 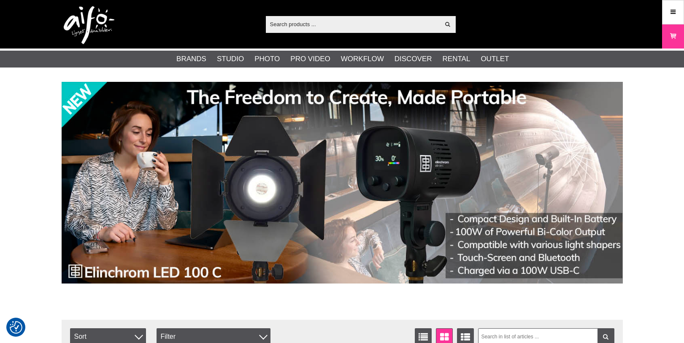 What do you see at coordinates (353, 24) in the screenshot?
I see `input: Search products ...` at bounding box center [353, 24].